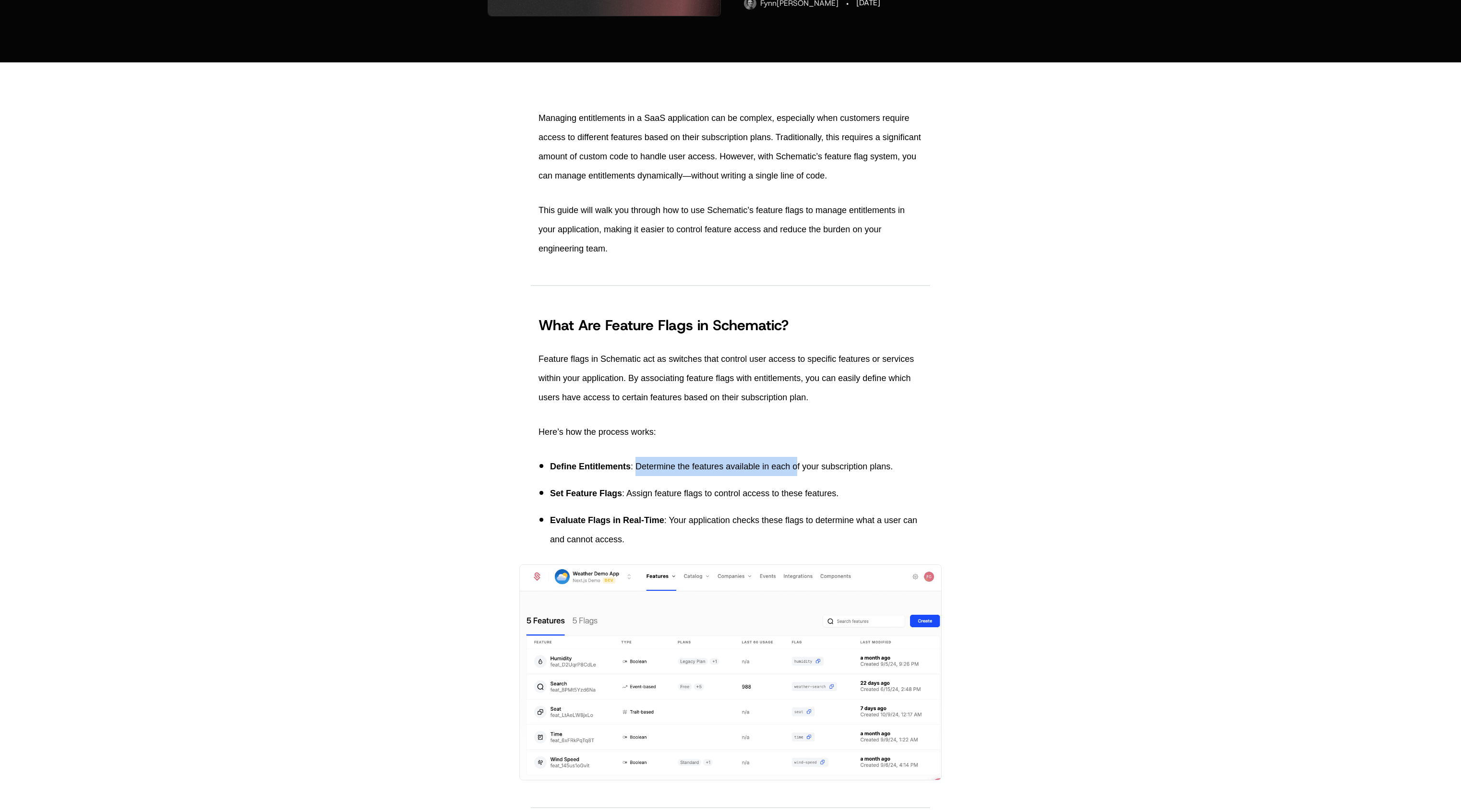 The image size is (1461, 812). I want to click on span: Define Entitlements, so click(590, 467).